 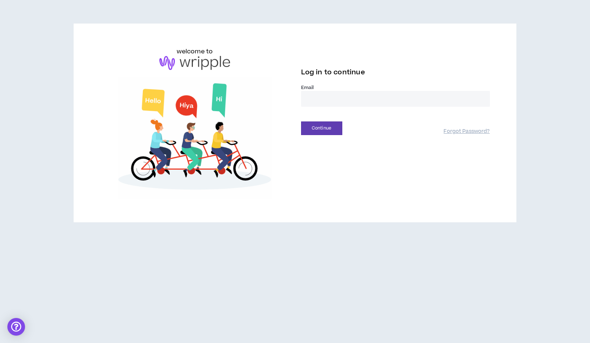 What do you see at coordinates (195, 51) in the screenshot?
I see `h6: welcome to` at bounding box center [195, 51].